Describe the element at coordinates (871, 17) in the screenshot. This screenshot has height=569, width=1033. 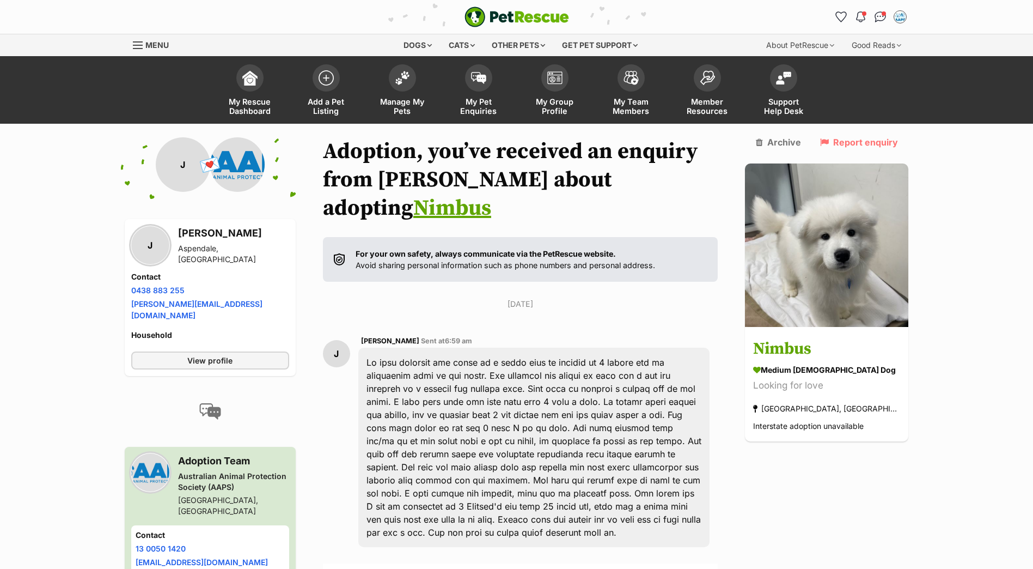
I see `ul: Account quick links` at that location.